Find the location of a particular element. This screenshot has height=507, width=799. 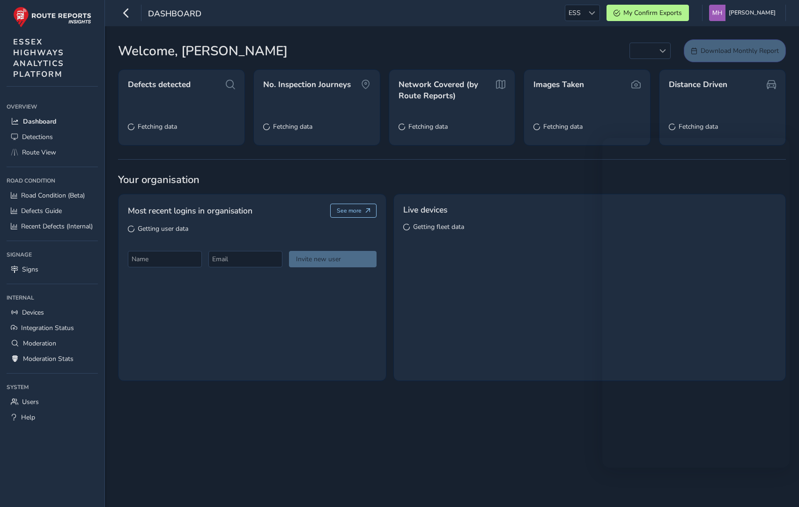

span: Signs is located at coordinates (30, 269).